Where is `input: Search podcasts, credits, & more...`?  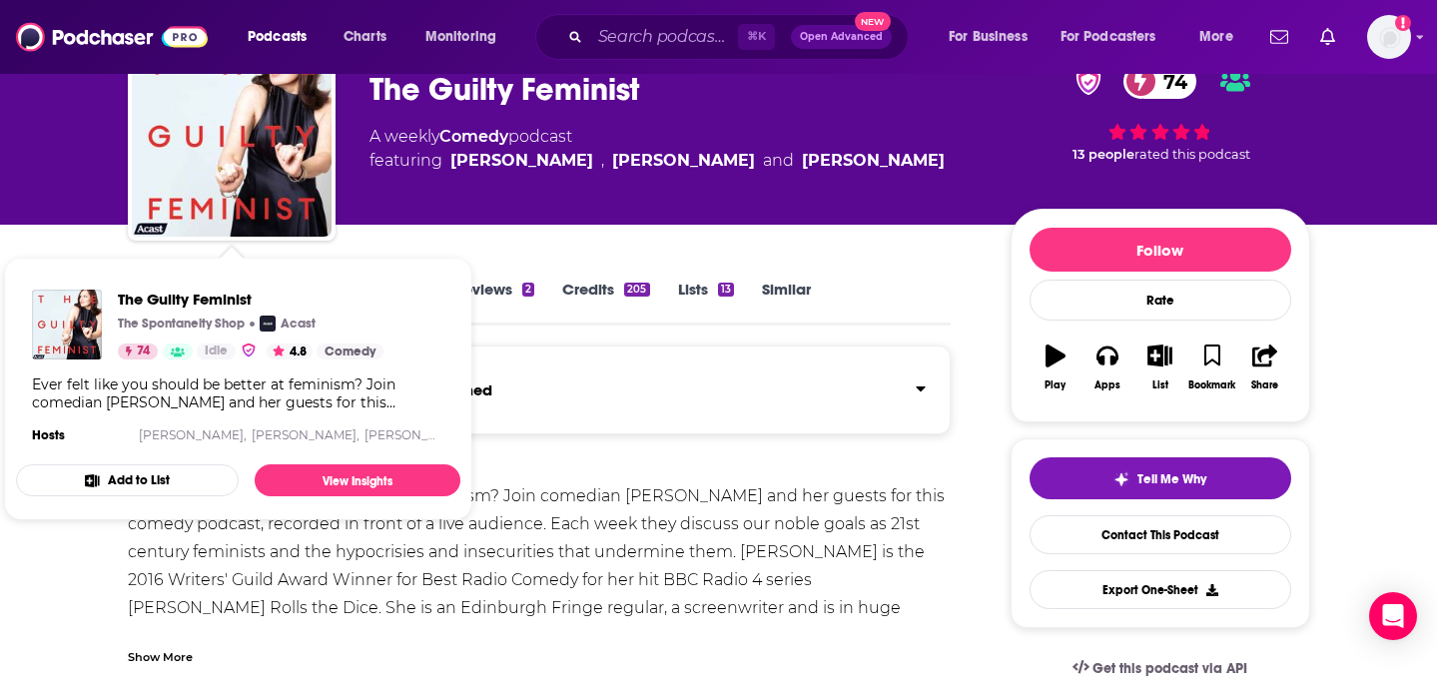 input: Search podcasts, credits, & more... is located at coordinates (664, 37).